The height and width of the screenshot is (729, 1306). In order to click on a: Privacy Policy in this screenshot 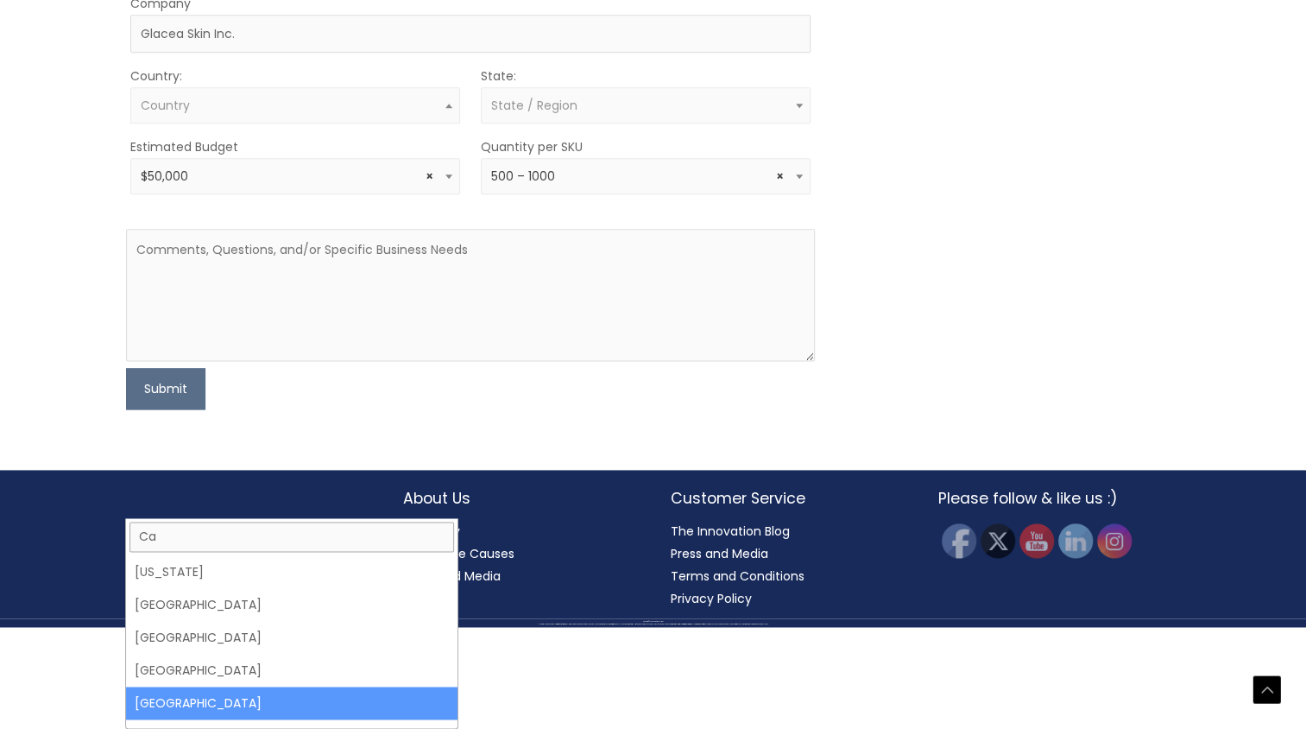, I will do `click(711, 598)`.